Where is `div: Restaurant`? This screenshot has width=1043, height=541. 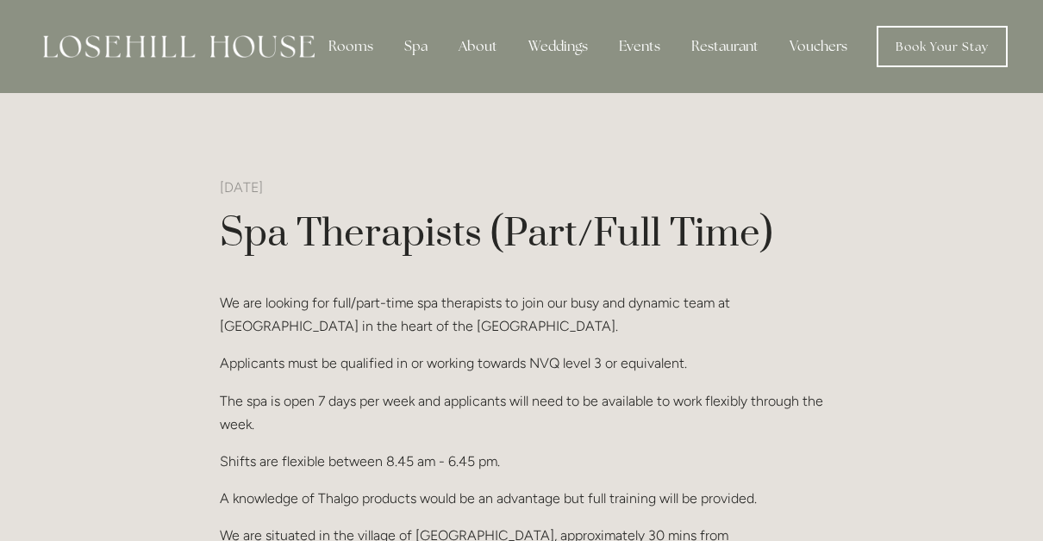
div: Restaurant is located at coordinates (725, 47).